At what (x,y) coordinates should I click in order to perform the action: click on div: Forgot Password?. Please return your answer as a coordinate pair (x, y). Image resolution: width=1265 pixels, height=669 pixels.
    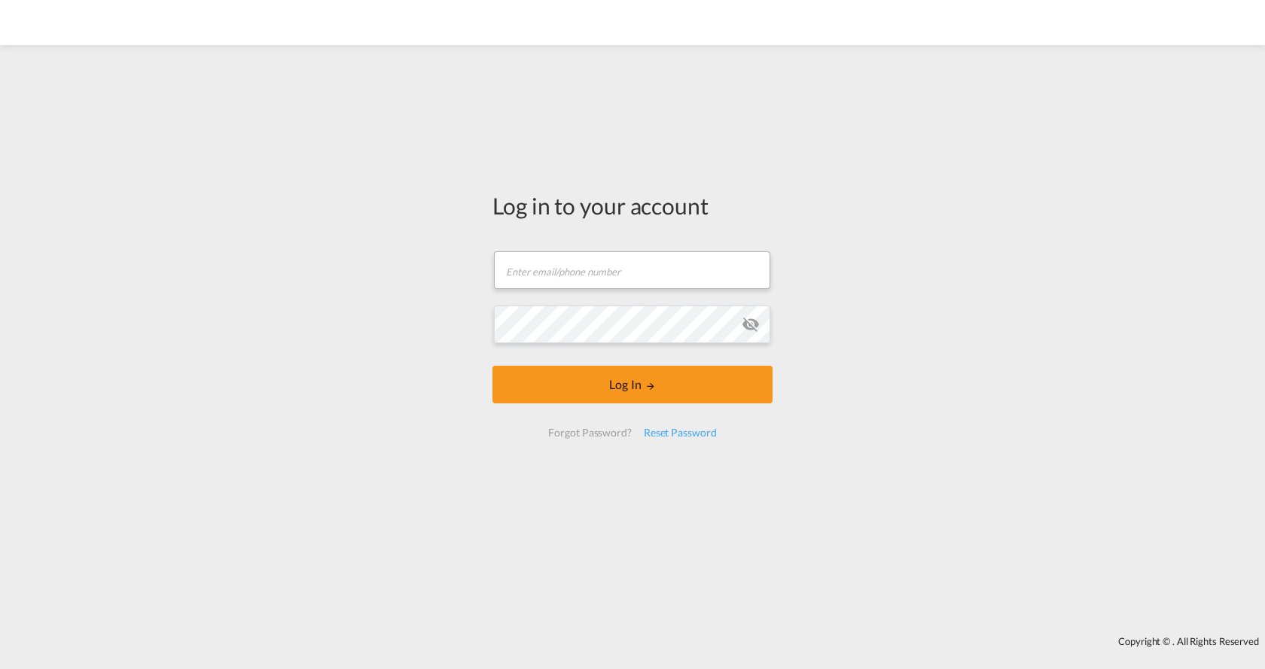
    Looking at the image, I should click on (589, 433).